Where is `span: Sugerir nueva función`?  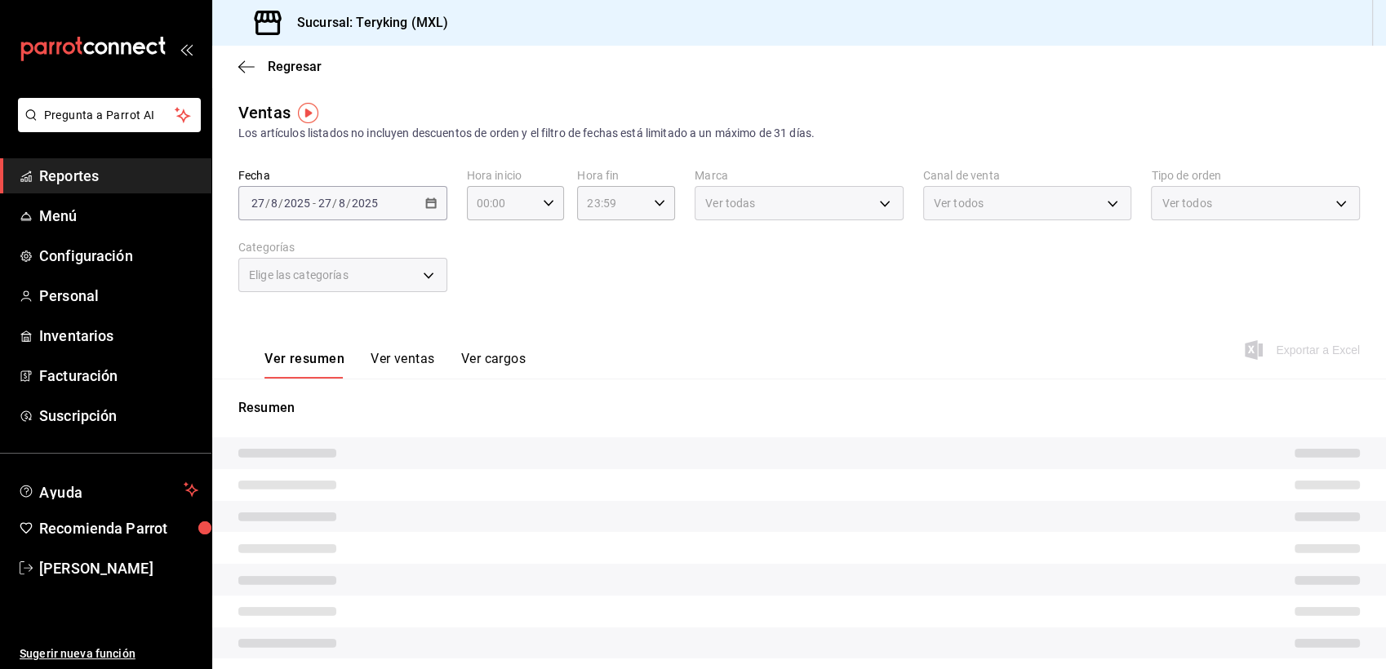 span: Sugerir nueva función is located at coordinates (109, 654).